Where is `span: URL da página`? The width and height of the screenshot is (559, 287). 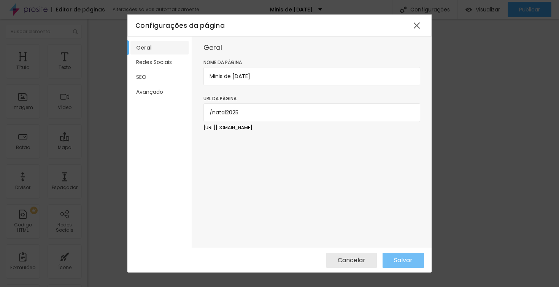
span: URL da página is located at coordinates (220, 98).